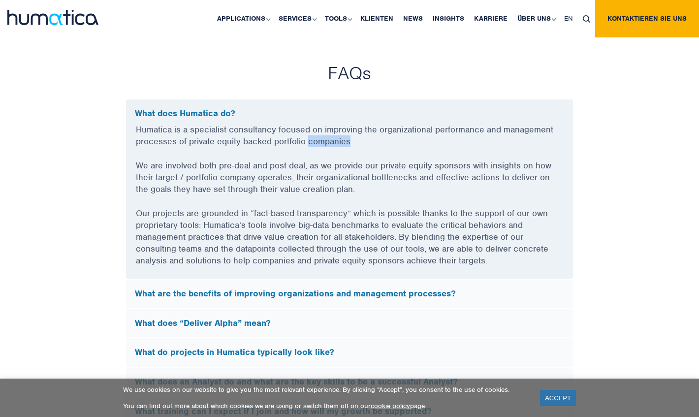 The width and height of the screenshot is (699, 417). What do you see at coordinates (326, 406) in the screenshot?
I see `p: You can find out more about which cookies we are using or switch them off on our page.` at bounding box center [326, 406].